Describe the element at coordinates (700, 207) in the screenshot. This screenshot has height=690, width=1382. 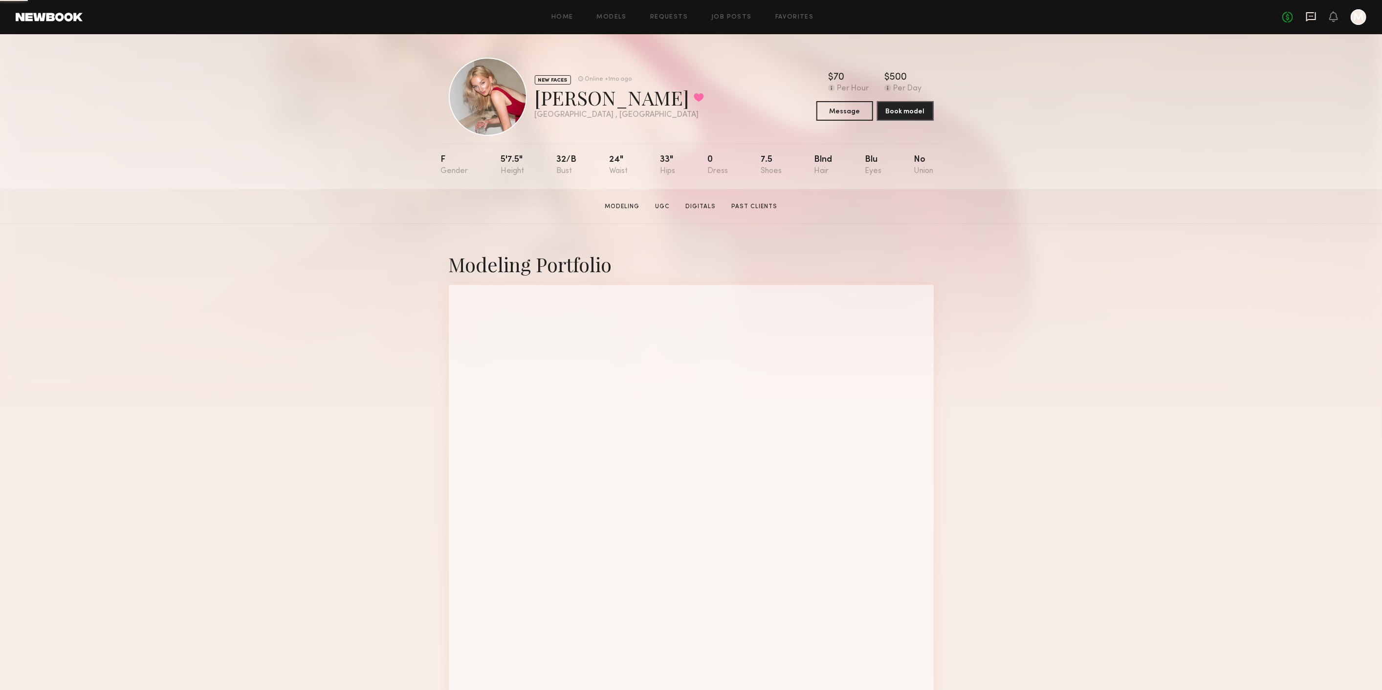
I see `a: Digitals` at that location.